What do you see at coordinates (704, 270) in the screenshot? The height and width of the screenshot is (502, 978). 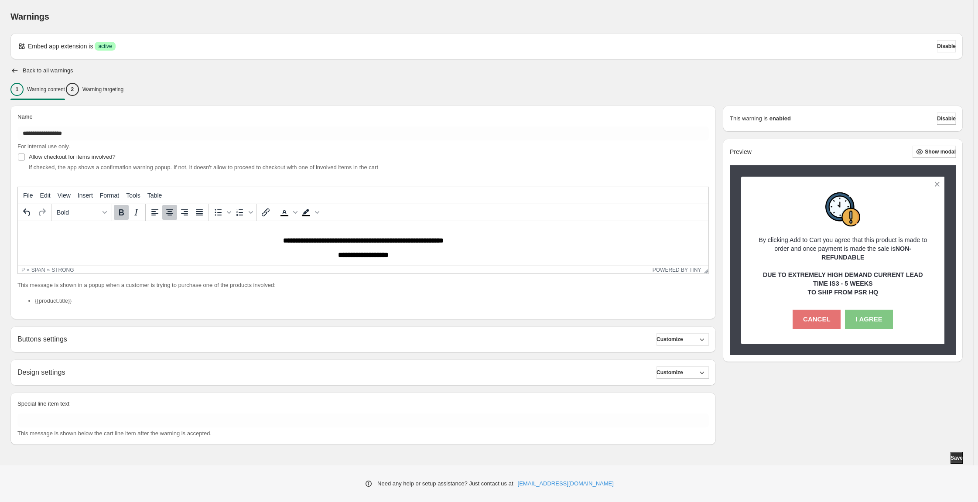 I see `div: Resize` at bounding box center [704, 270].